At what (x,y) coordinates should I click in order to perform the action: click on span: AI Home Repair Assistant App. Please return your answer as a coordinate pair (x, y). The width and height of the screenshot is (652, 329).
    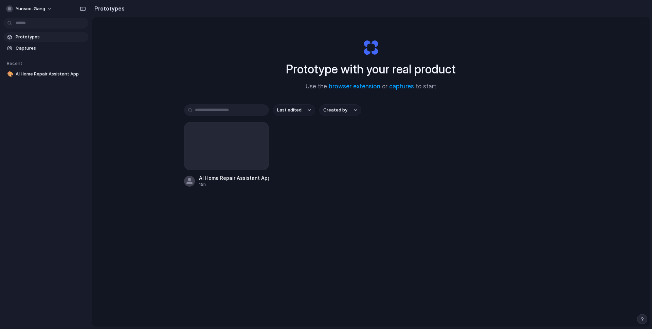
    Looking at the image, I should click on (51, 74).